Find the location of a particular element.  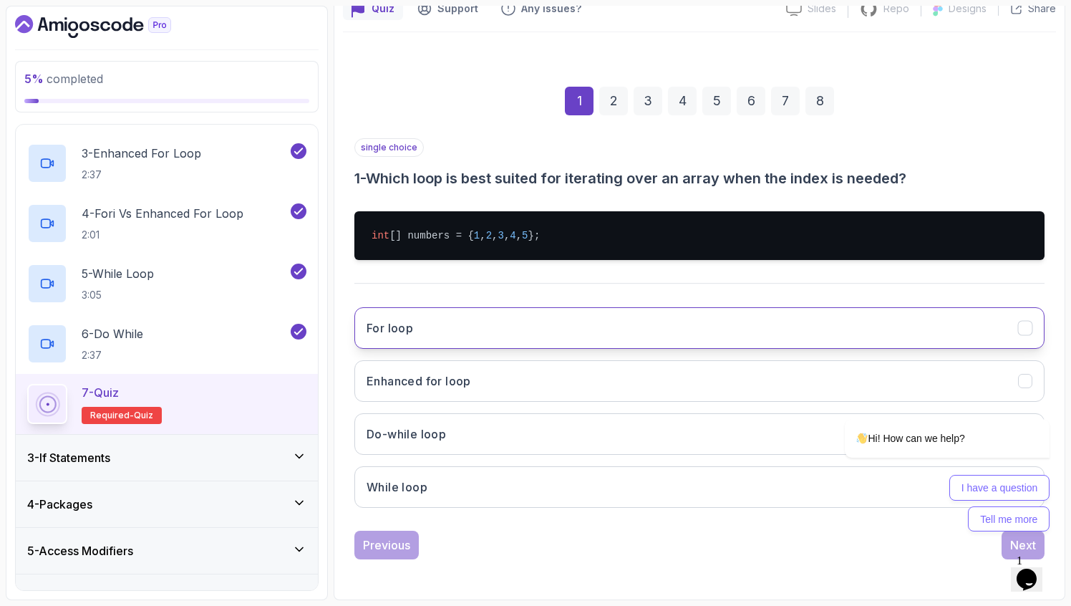

span: 3 is located at coordinates (501, 236).